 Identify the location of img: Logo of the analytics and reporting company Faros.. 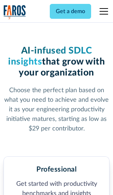
(15, 12).